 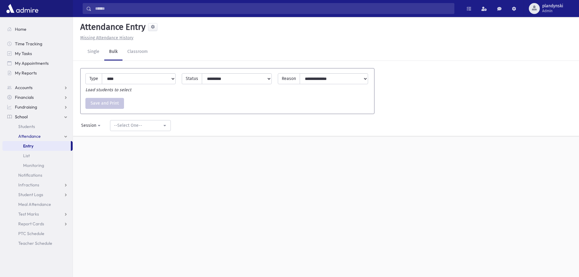 What do you see at coordinates (36, 146) in the screenshot?
I see `a: Entry` at bounding box center [36, 146].